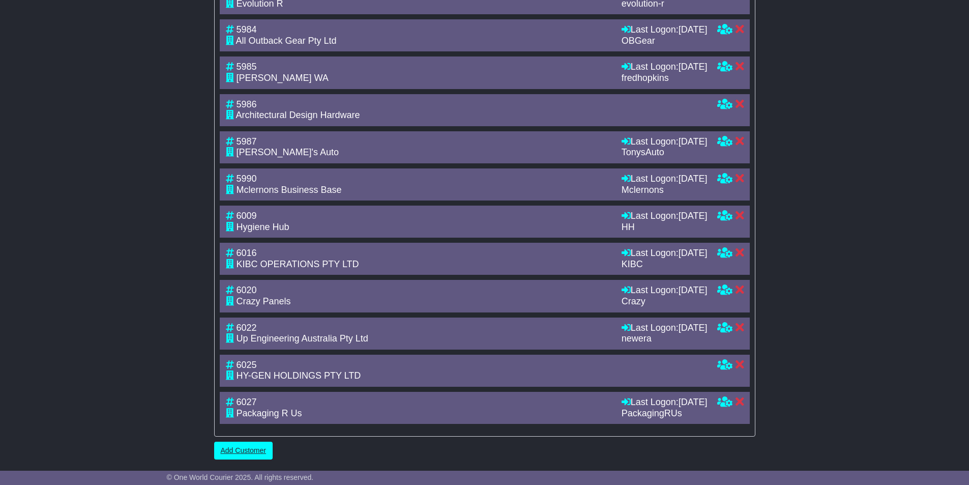 This screenshot has height=485, width=969. What do you see at coordinates (247, 104) in the screenshot?
I see `span: 5986` at bounding box center [247, 104].